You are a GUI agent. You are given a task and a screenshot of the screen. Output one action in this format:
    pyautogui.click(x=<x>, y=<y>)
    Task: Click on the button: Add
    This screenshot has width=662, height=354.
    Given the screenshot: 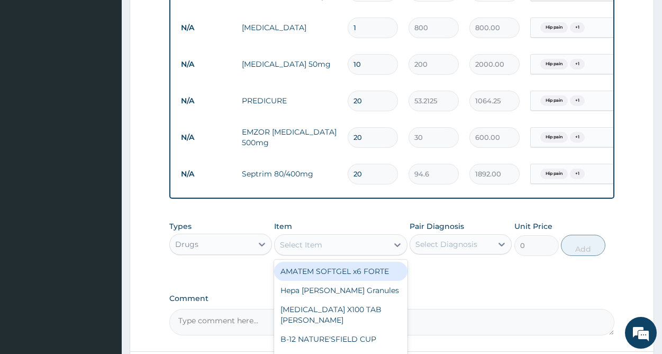 What is the action you would take?
    pyautogui.click(x=583, y=245)
    